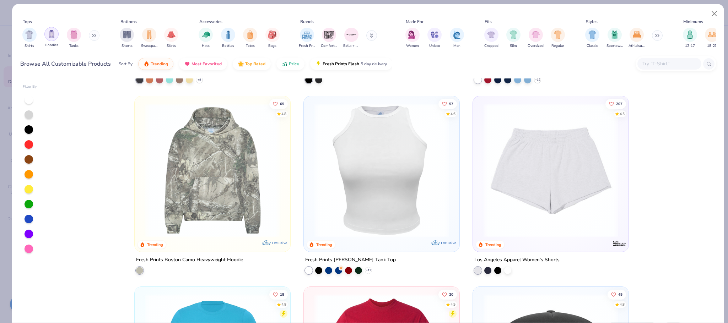 The width and height of the screenshot is (728, 323). Describe the element at coordinates (712, 34) in the screenshot. I see `img: 18-23 Image` at that location.